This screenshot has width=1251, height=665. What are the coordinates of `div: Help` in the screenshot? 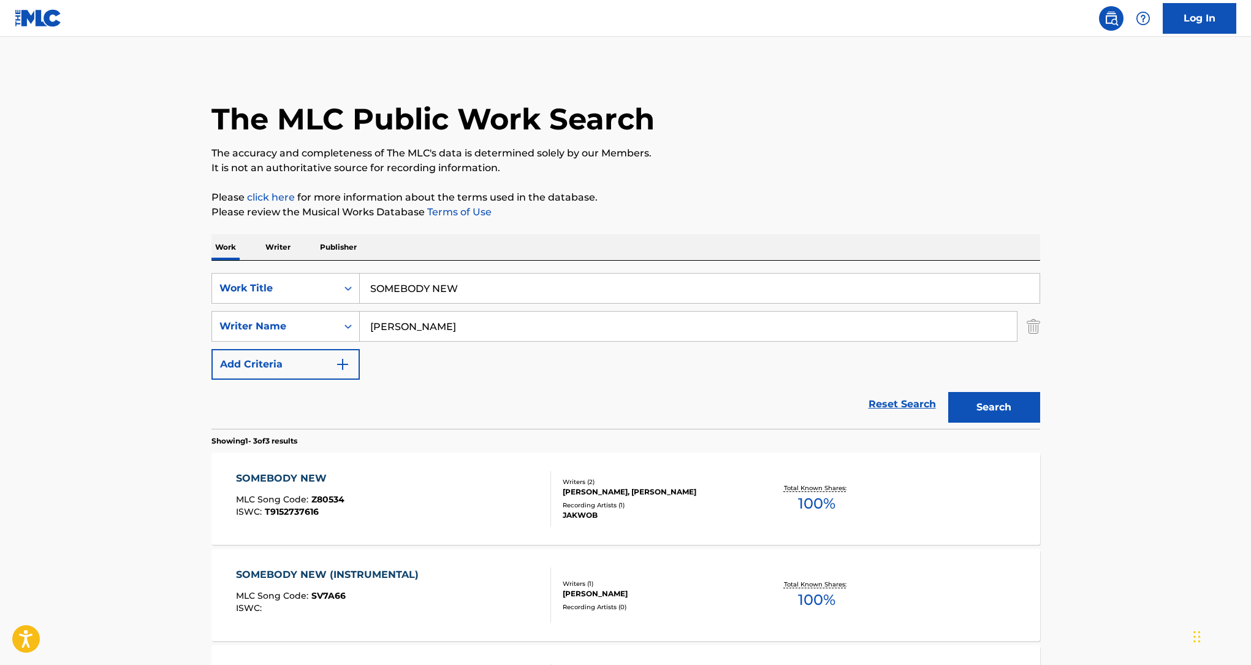 It's located at (1143, 18).